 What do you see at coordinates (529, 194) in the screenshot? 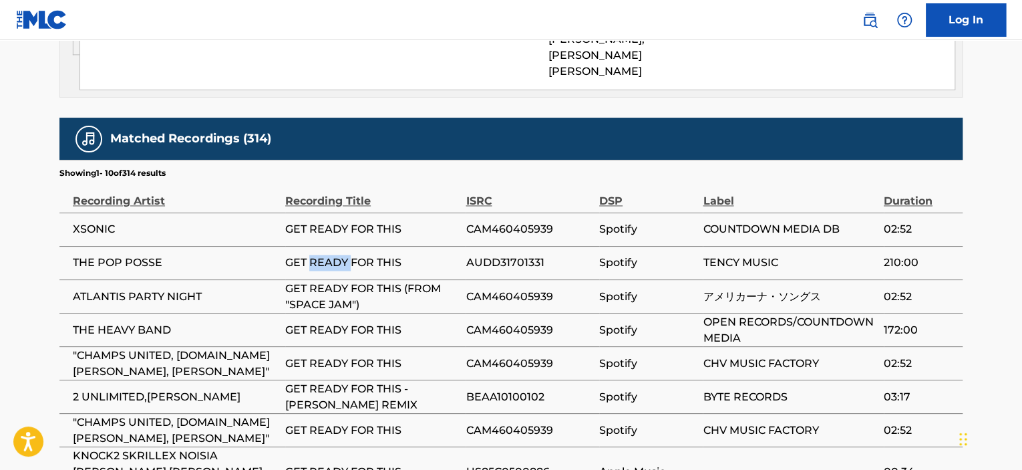
I see `div: ISRC` at bounding box center [529, 194].